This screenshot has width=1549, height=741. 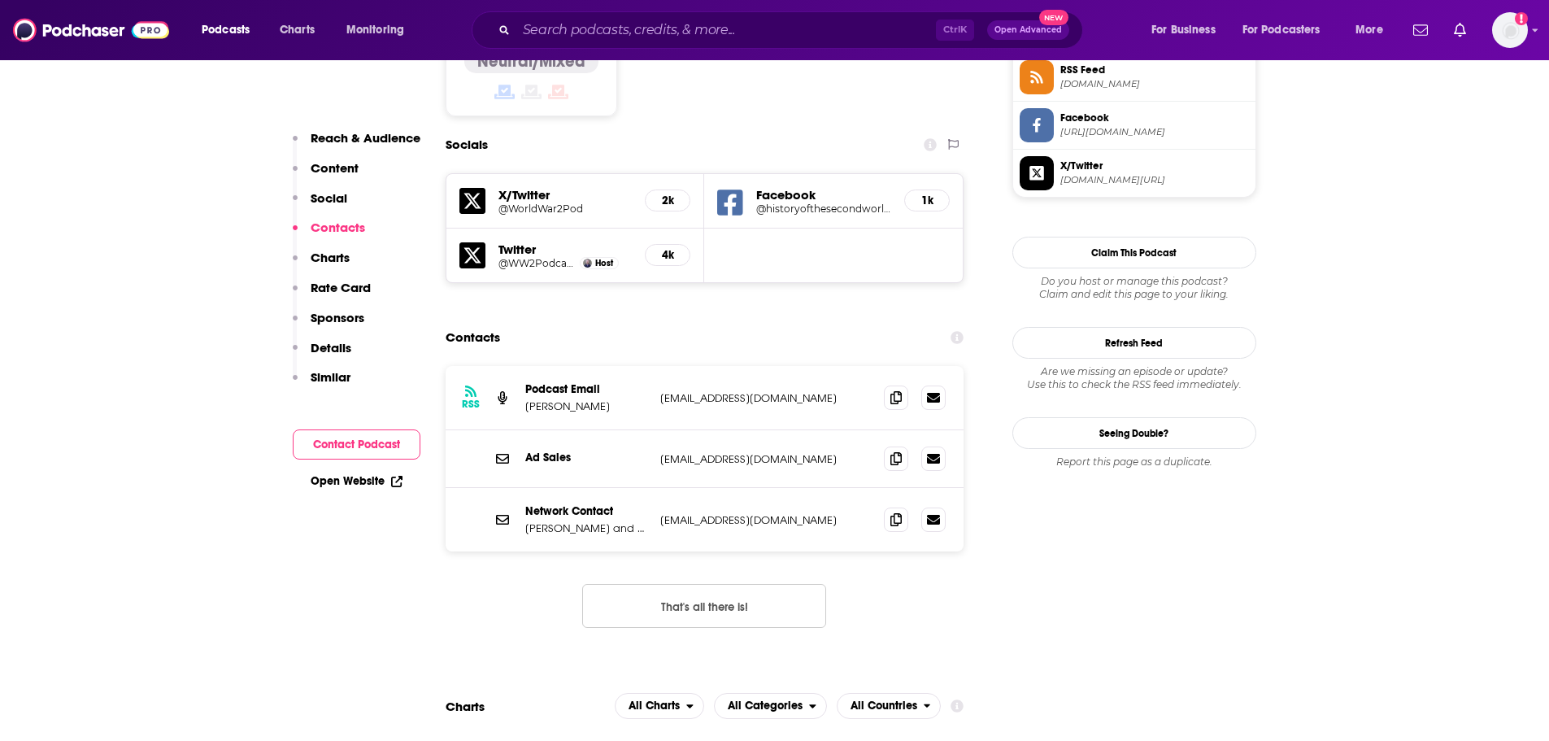 What do you see at coordinates (321, 264) in the screenshot?
I see `button: Charts` at bounding box center [321, 264].